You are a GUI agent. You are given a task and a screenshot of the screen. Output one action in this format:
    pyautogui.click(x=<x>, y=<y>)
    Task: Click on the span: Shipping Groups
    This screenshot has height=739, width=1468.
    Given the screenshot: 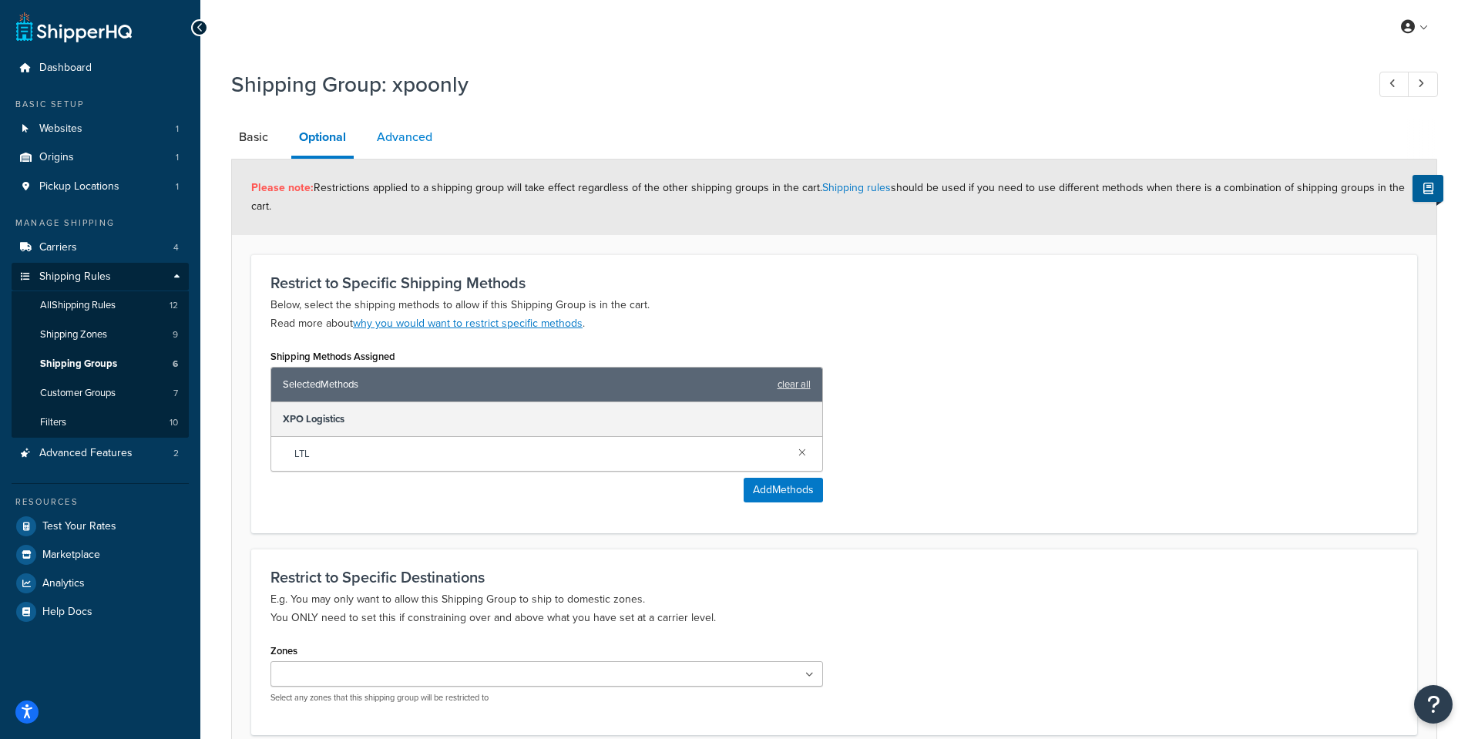 What is the action you would take?
    pyautogui.click(x=79, y=364)
    